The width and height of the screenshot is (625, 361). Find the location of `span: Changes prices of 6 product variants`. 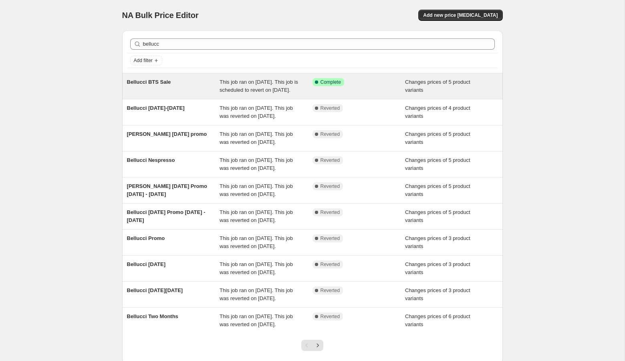

span: Changes prices of 6 product variants is located at coordinates (437, 320).